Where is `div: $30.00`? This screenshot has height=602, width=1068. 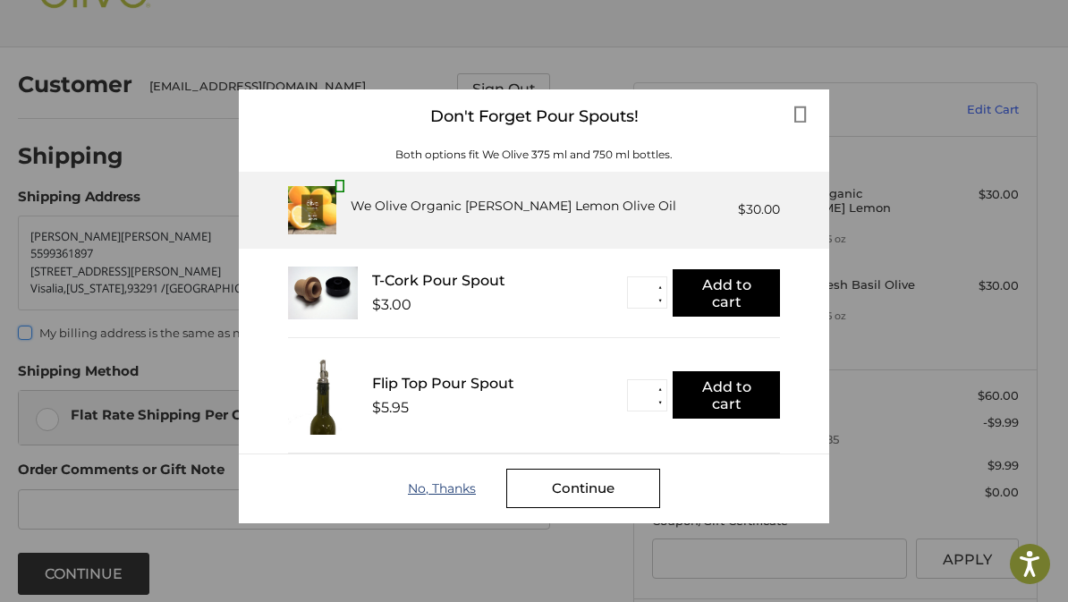 div: $30.00 is located at coordinates (758, 209).